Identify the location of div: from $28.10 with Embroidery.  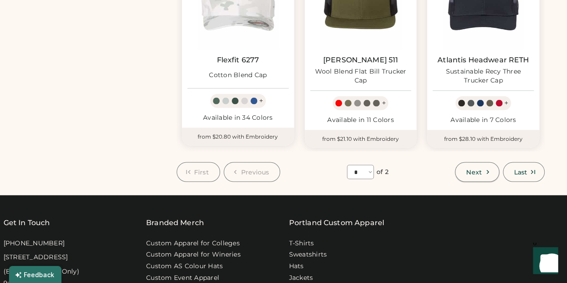
(483, 139).